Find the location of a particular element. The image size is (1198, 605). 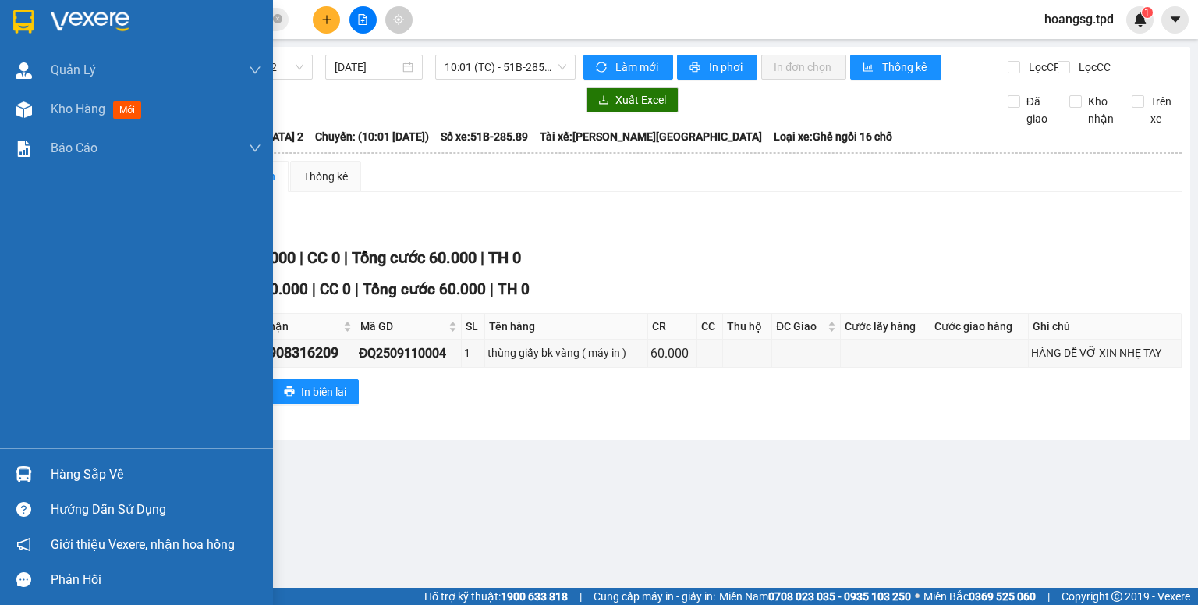

img: solution-icon is located at coordinates (23, 148).